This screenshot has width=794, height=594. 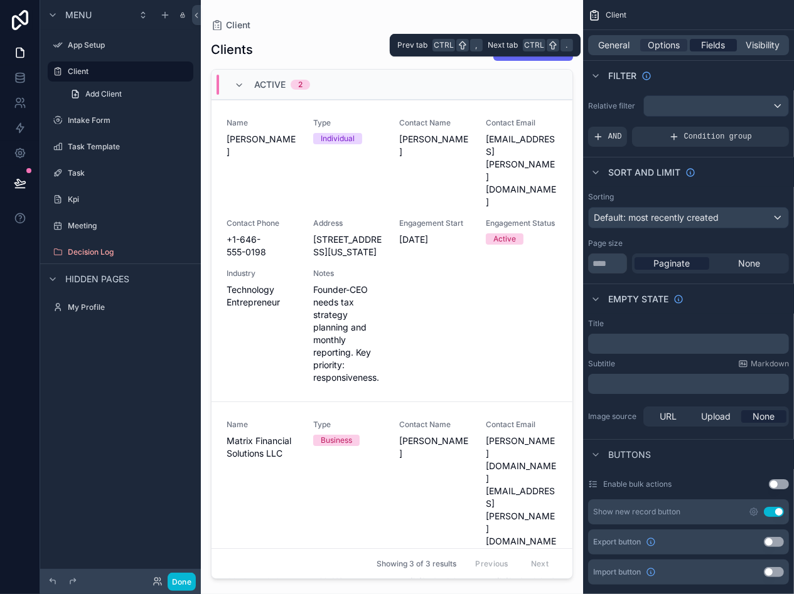 What do you see at coordinates (688, 218) in the screenshot?
I see `button: Default: most recently created` at bounding box center [688, 218].